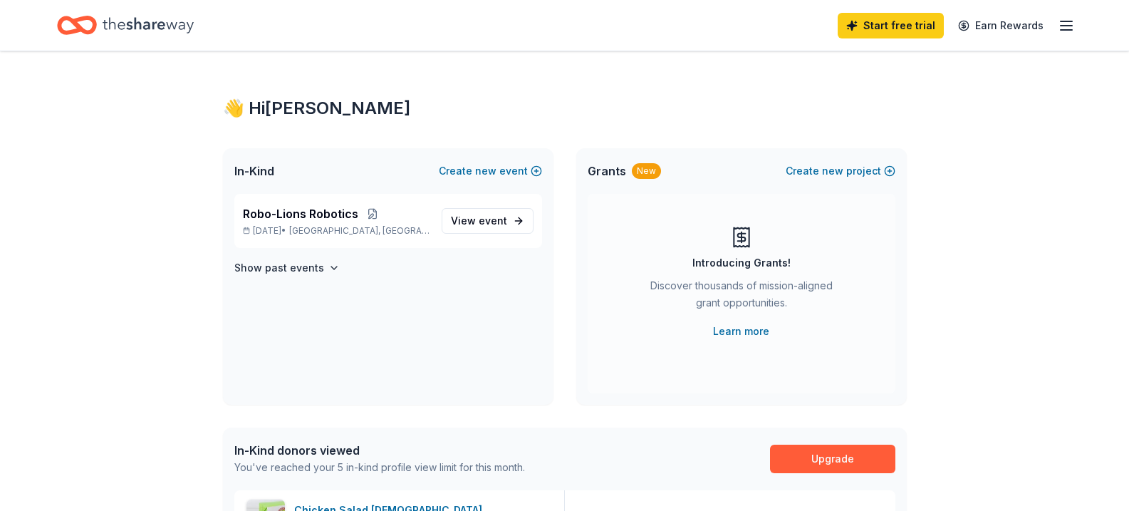 This screenshot has height=511, width=1129. I want to click on span: event, so click(493, 220).